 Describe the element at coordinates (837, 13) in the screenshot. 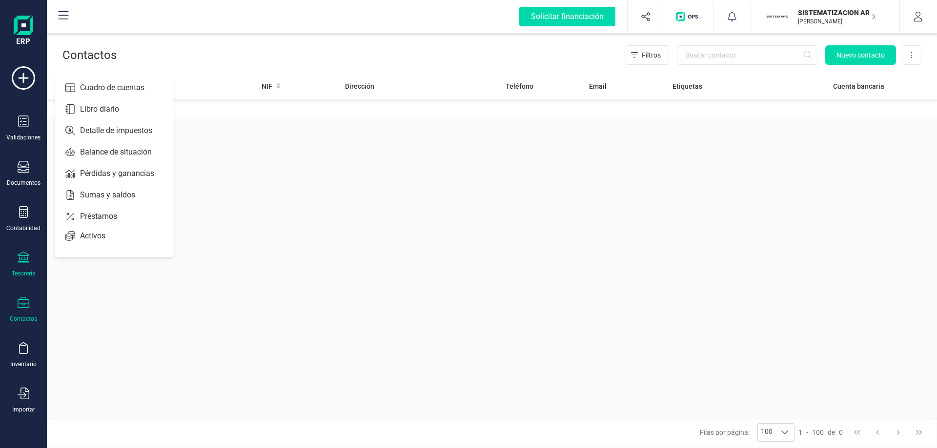

I see `p: SISTEMATIZACION ARQUITECTONICA EN REFORMAS SL` at that location.